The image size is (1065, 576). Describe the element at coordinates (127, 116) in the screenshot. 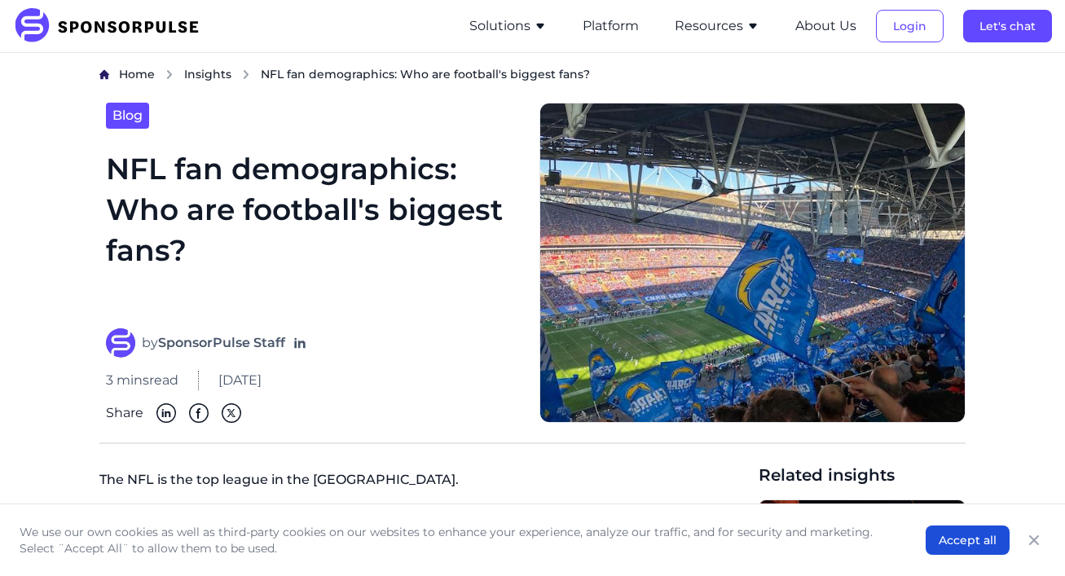

I see `a: Blog` at that location.